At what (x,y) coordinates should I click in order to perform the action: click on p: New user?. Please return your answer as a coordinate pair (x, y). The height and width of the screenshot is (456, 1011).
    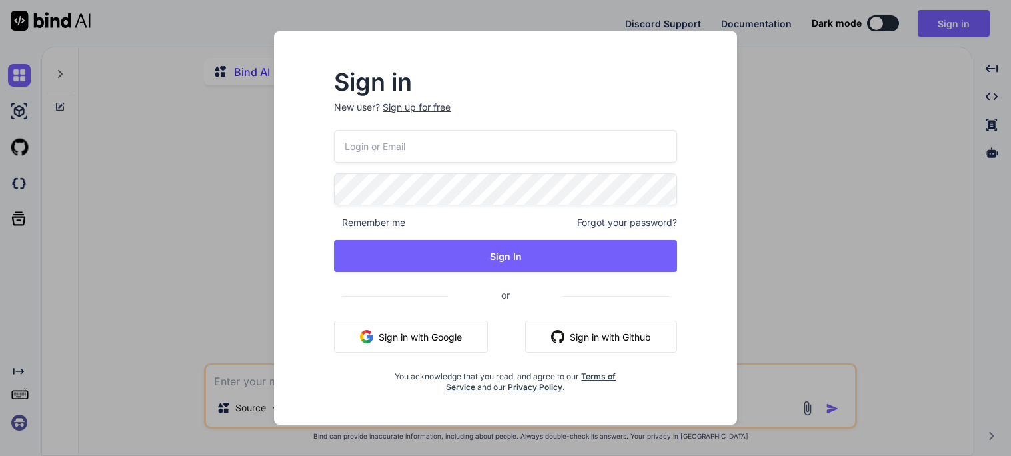
    Looking at the image, I should click on (505, 115).